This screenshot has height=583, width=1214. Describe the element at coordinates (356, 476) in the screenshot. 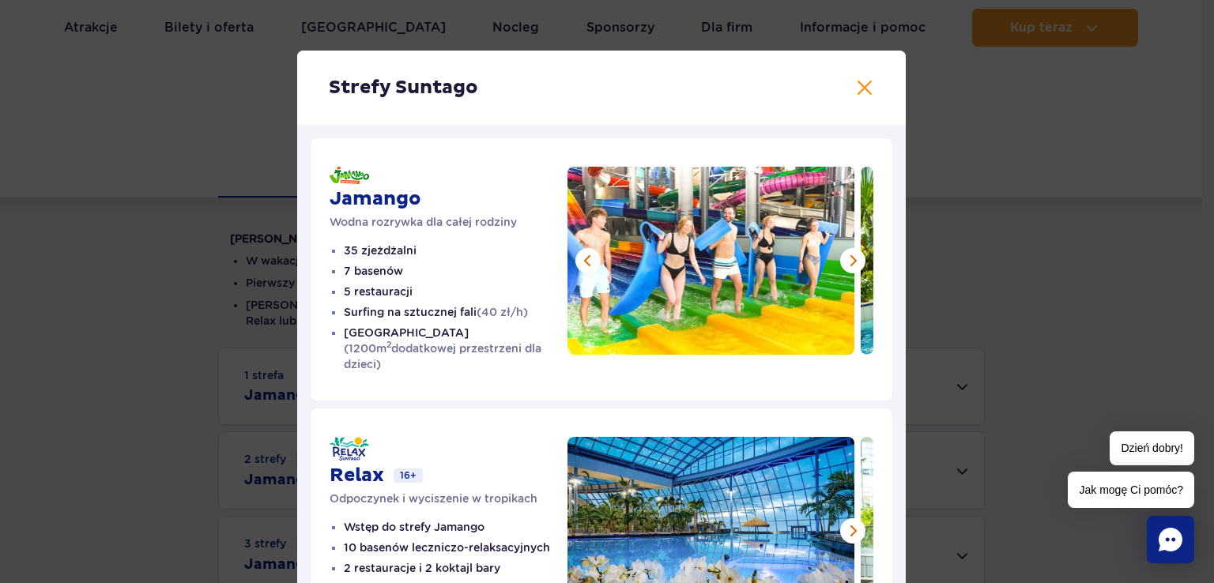

I see `h3: Relax` at that location.